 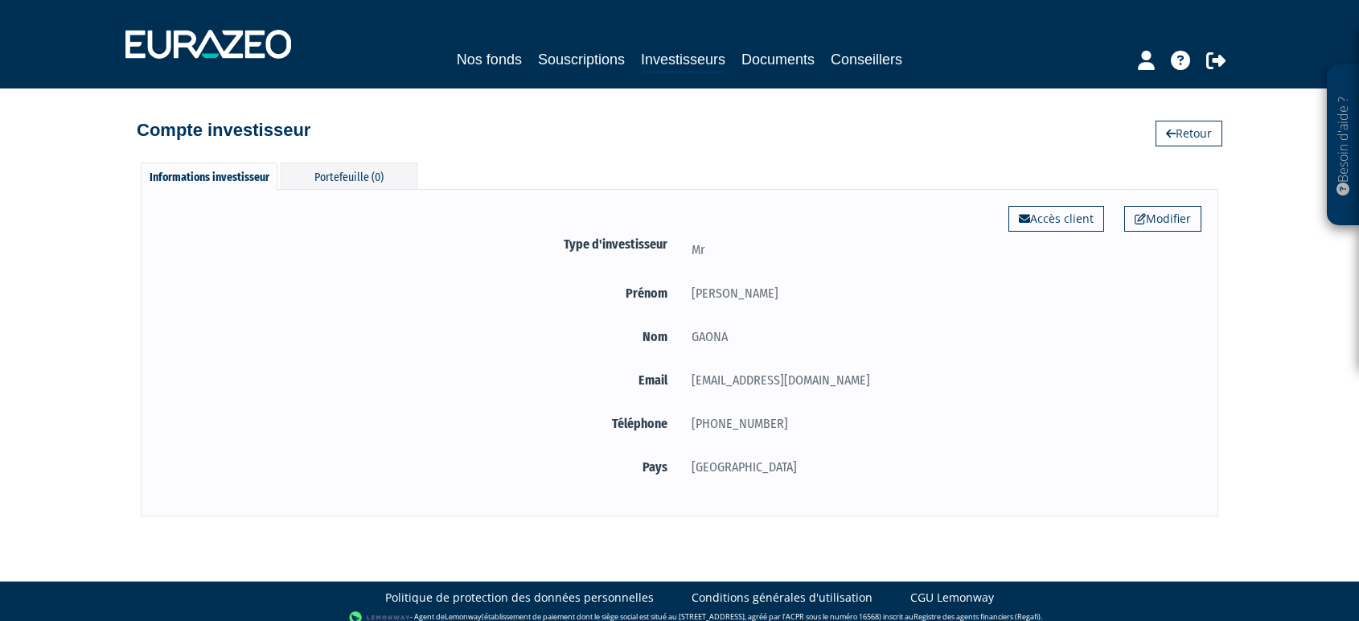 What do you see at coordinates (418, 293) in the screenshot?
I see `label: Prénom` at bounding box center [418, 293].